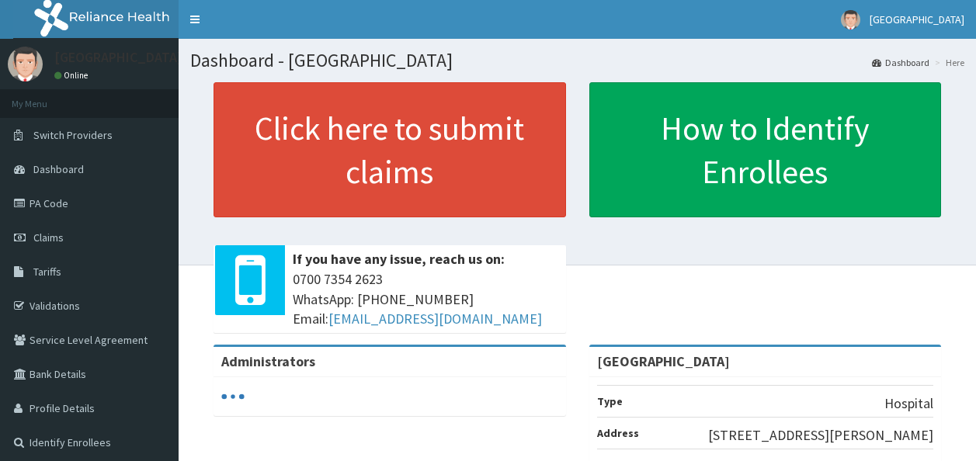 The width and height of the screenshot is (976, 461). I want to click on b: If you have any issue, reach us on:, so click(398, 258).